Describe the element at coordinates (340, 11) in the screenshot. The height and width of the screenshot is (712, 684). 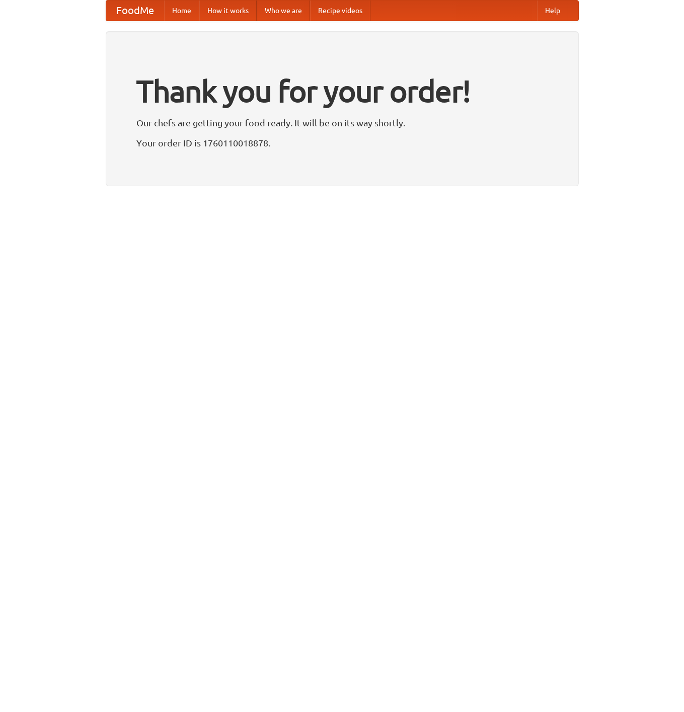
I see `a: Recipe videos` at that location.